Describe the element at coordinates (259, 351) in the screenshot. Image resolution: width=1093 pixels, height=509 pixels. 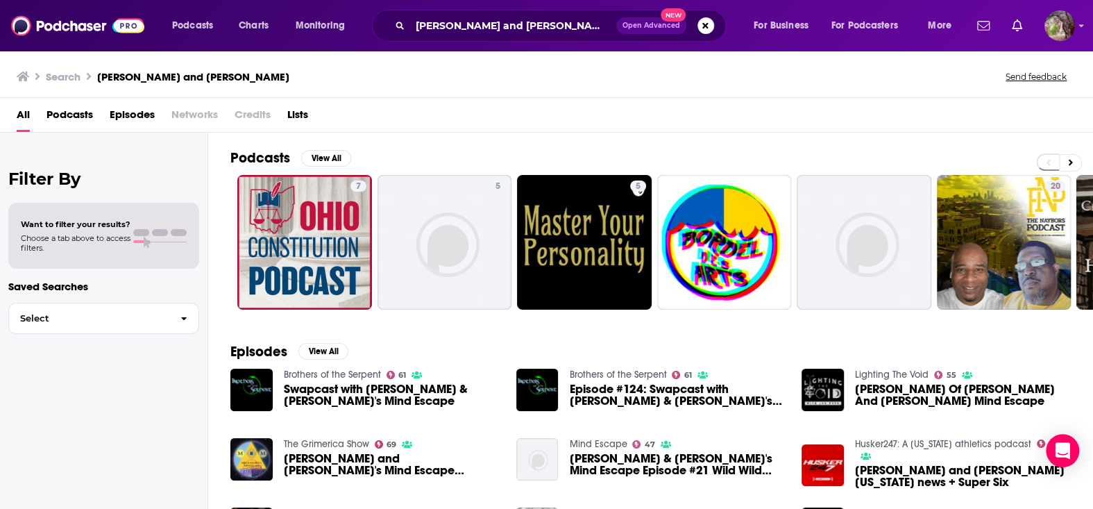
I see `h2: Episodes` at that location.